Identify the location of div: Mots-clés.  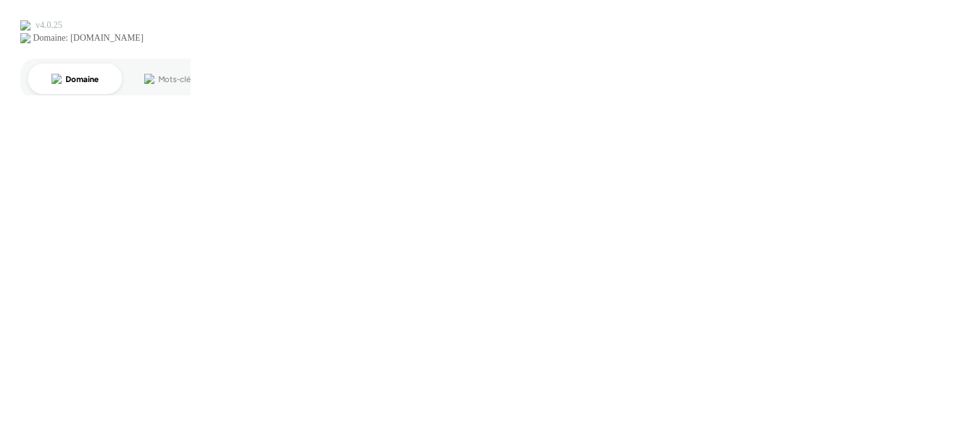
(176, 79).